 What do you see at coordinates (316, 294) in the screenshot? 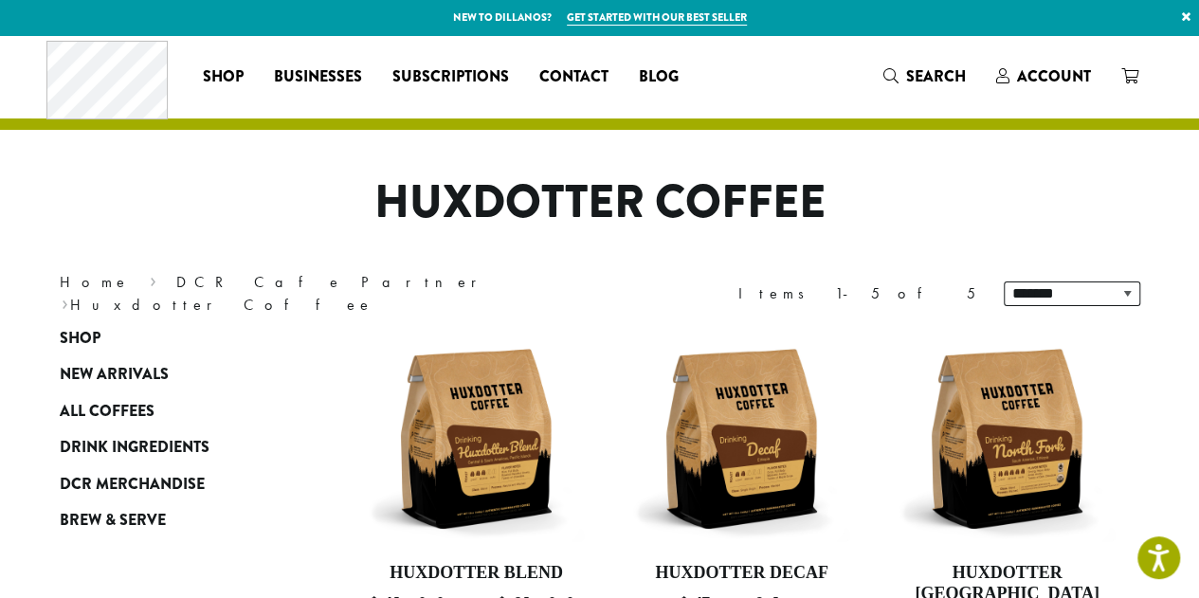
I see `nav: Breadcrumb` at bounding box center [316, 294].